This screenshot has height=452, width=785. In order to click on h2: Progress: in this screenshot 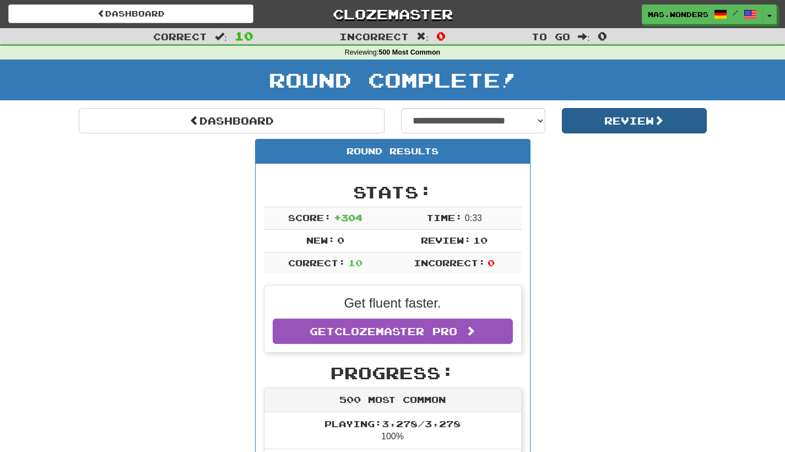, I will do `click(393, 373)`.